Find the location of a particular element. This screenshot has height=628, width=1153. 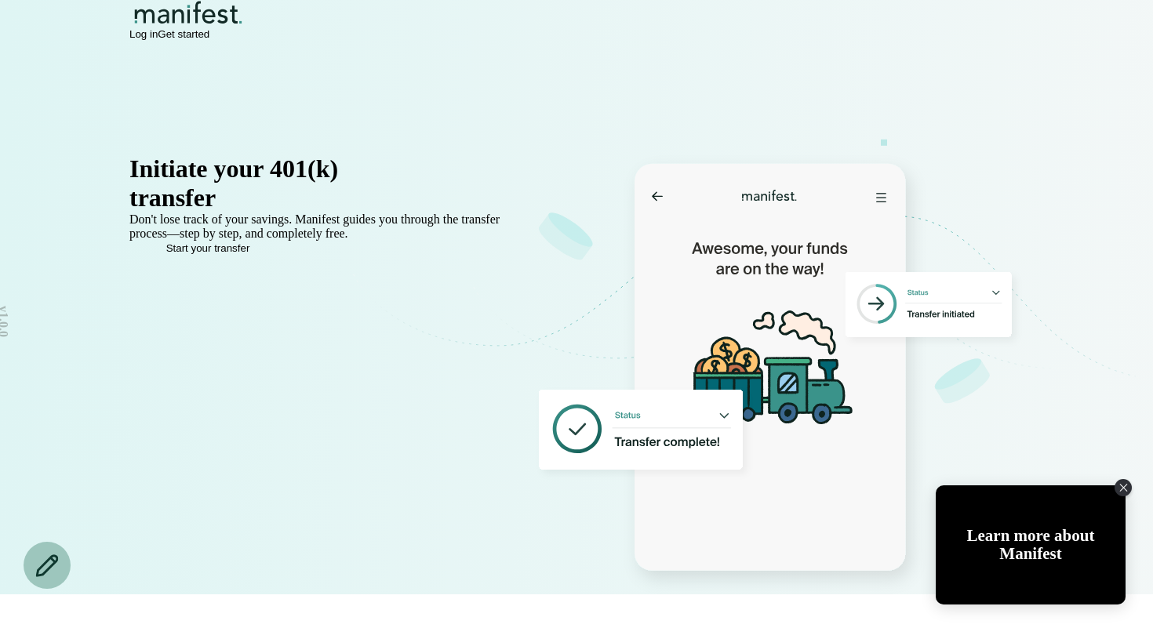

span: Start your transfer is located at coordinates (208, 248).